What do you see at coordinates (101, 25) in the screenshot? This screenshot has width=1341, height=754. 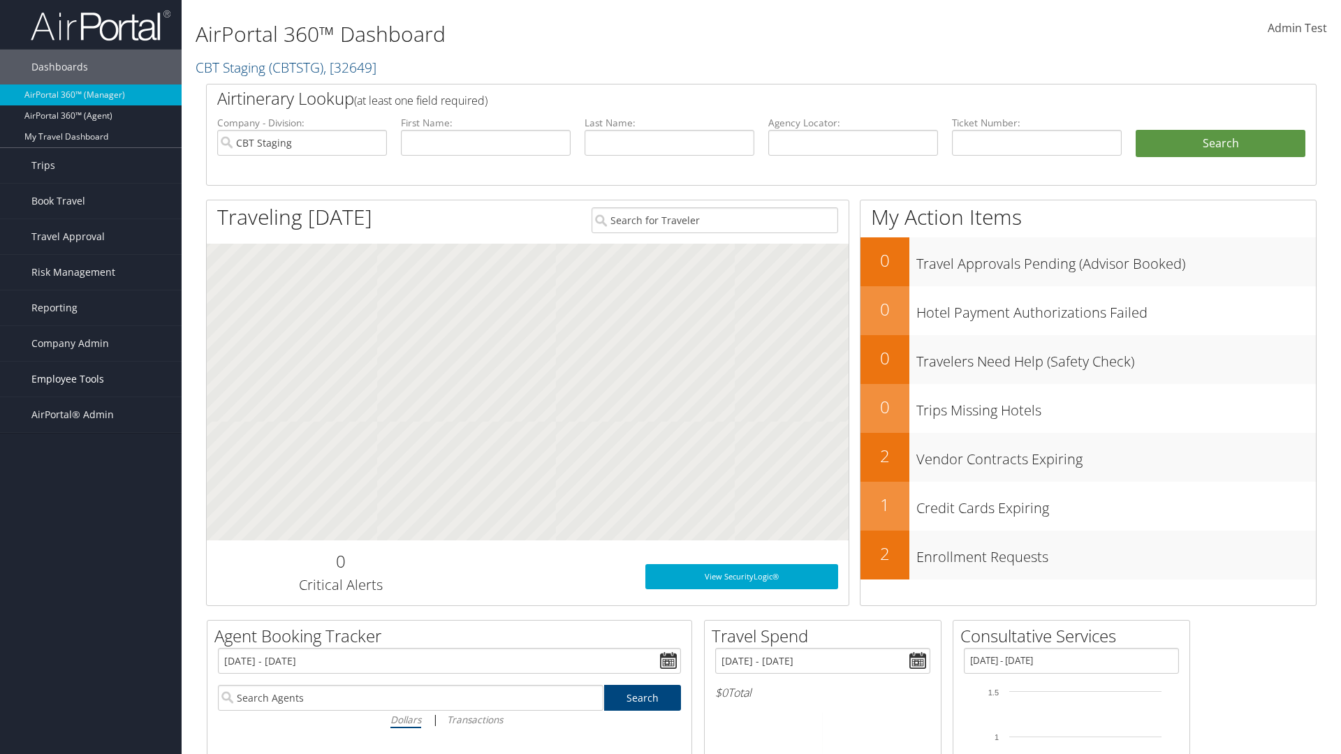 I see `img: airportal-logo.png` at bounding box center [101, 25].